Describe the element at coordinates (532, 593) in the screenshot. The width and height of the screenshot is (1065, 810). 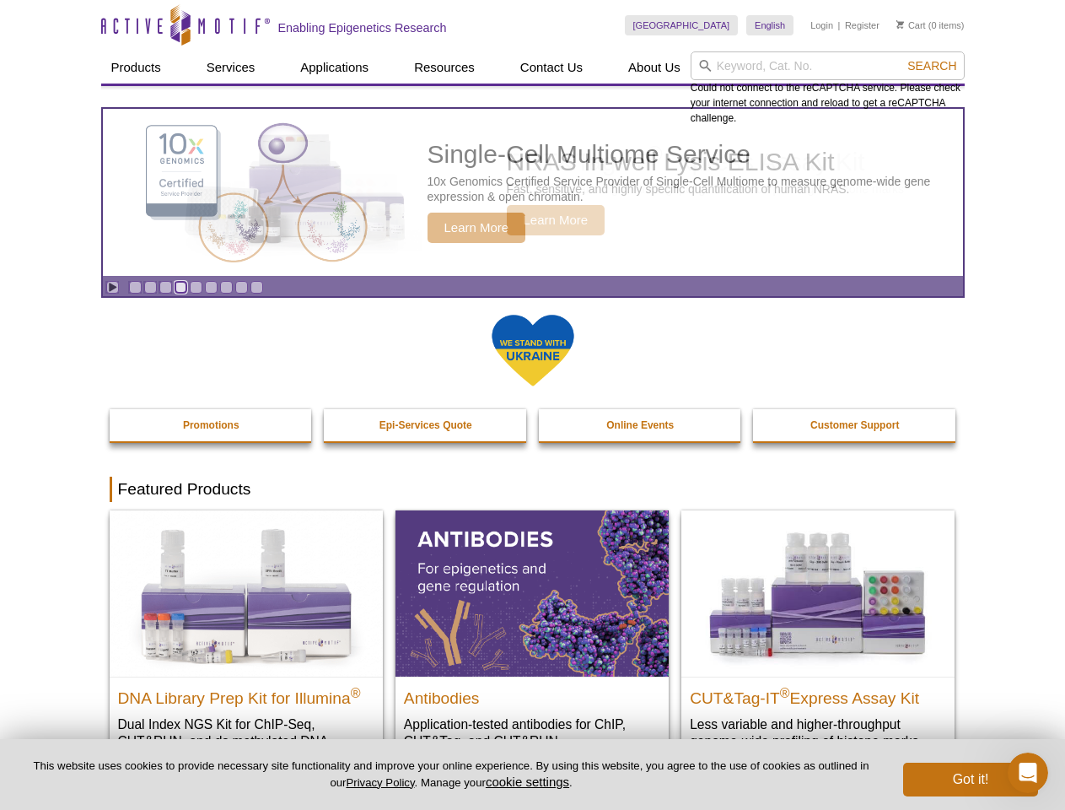
I see `img: All Antibodies` at that location.